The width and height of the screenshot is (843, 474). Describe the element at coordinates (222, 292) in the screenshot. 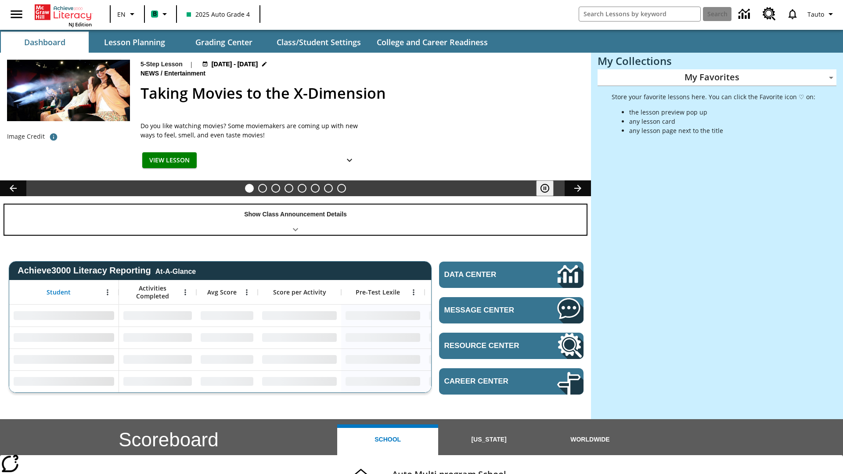

I see `span: Avg Score` at that location.